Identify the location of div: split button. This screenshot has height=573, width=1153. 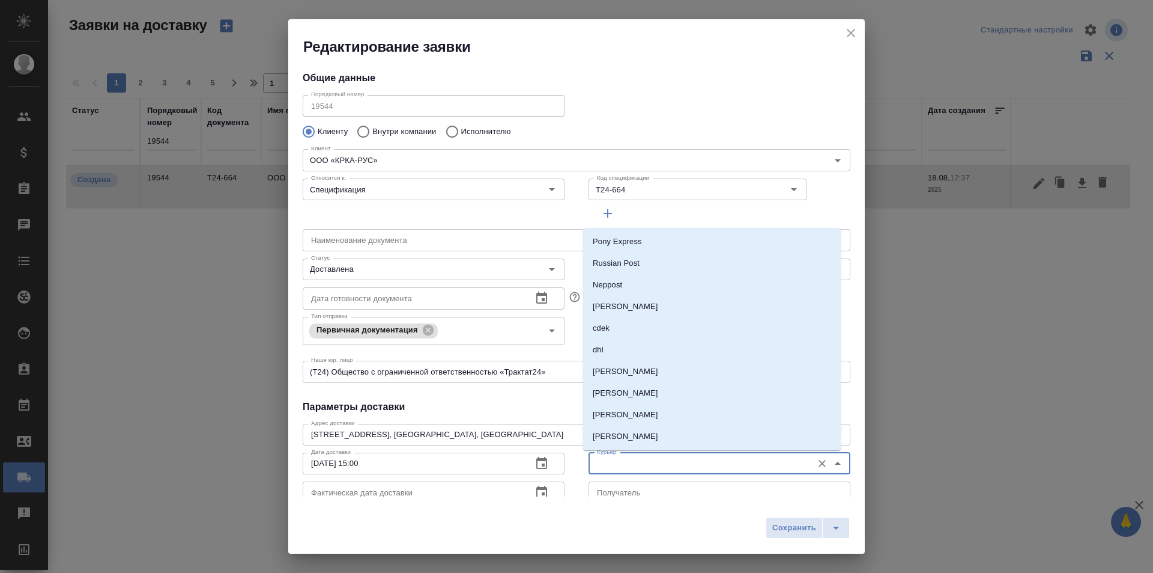
(808, 527).